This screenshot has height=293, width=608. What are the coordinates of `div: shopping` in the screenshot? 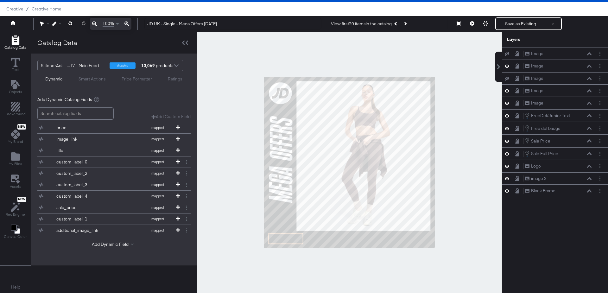 It's located at (123, 66).